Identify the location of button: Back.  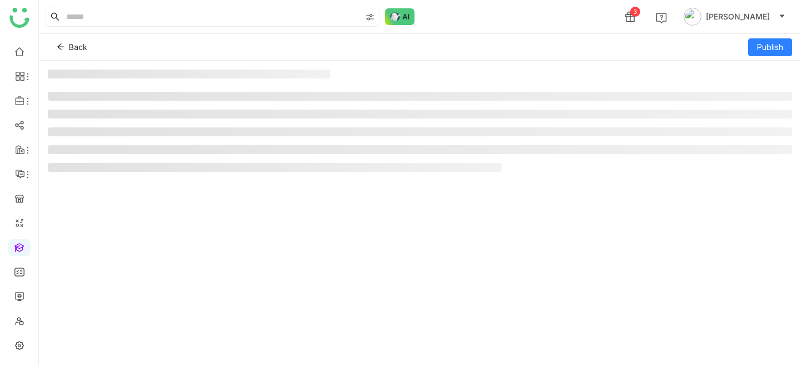
(72, 47).